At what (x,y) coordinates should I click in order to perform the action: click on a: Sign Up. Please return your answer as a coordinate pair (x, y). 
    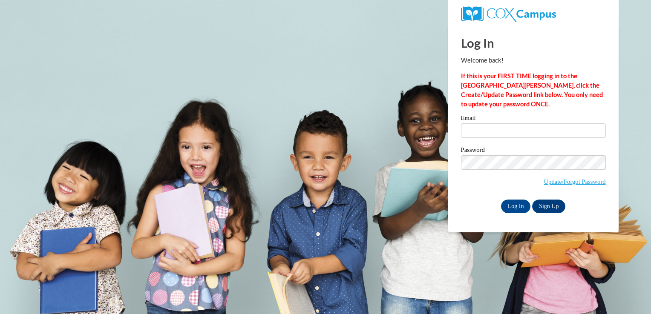
    Looking at the image, I should click on (549, 207).